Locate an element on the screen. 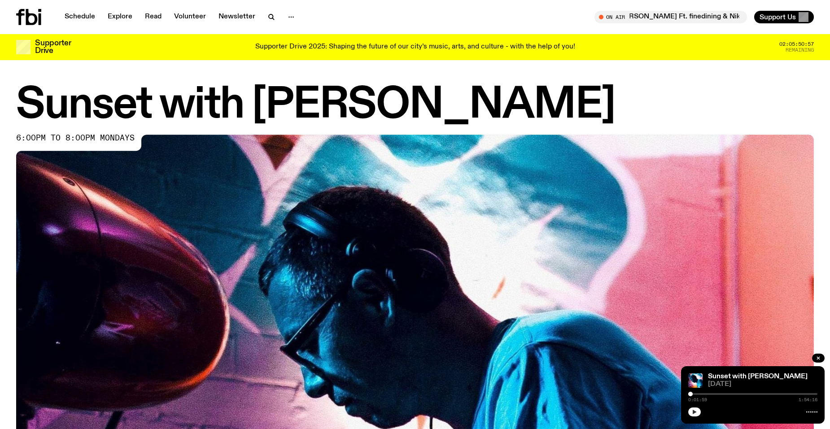  span: 1:54:16 is located at coordinates (808, 400).